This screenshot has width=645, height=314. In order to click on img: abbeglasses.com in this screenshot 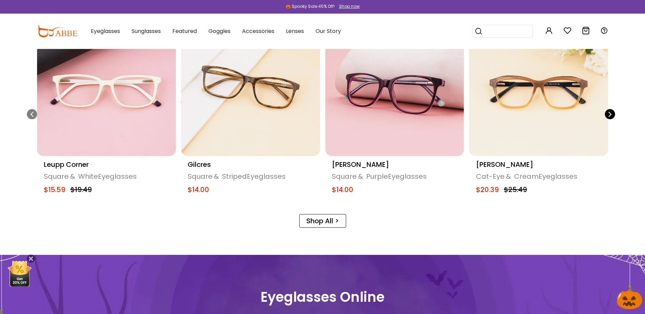, I will do `click(57, 31)`.